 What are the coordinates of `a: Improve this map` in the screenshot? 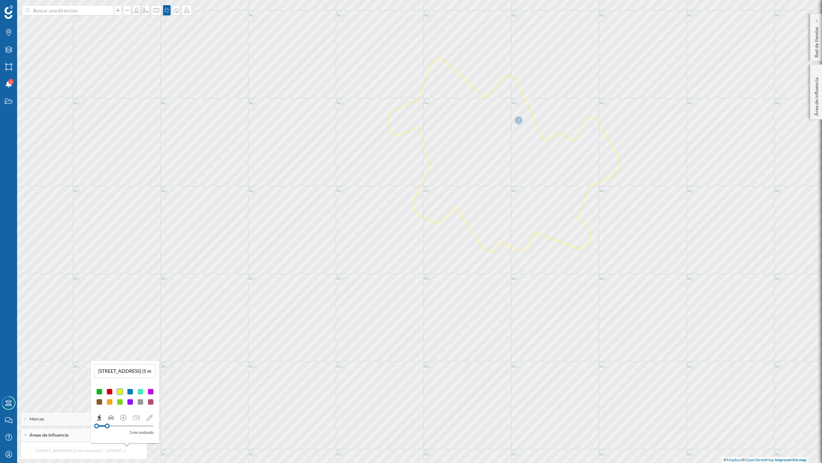 It's located at (791, 459).